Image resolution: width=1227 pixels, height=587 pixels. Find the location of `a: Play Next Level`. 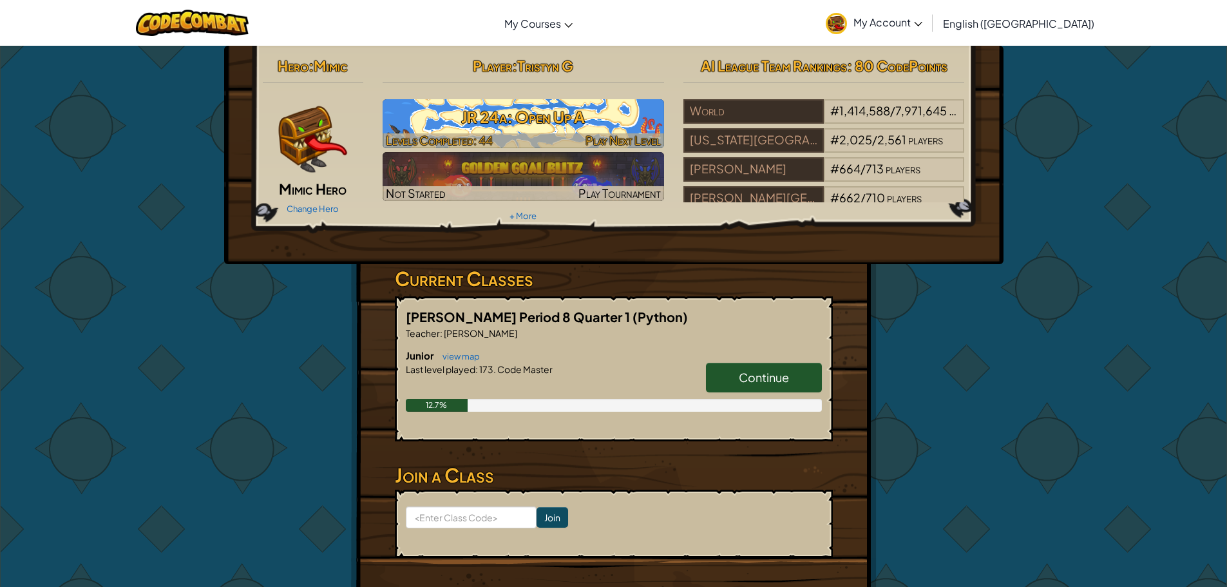

a: Play Next Level is located at coordinates (523, 124).